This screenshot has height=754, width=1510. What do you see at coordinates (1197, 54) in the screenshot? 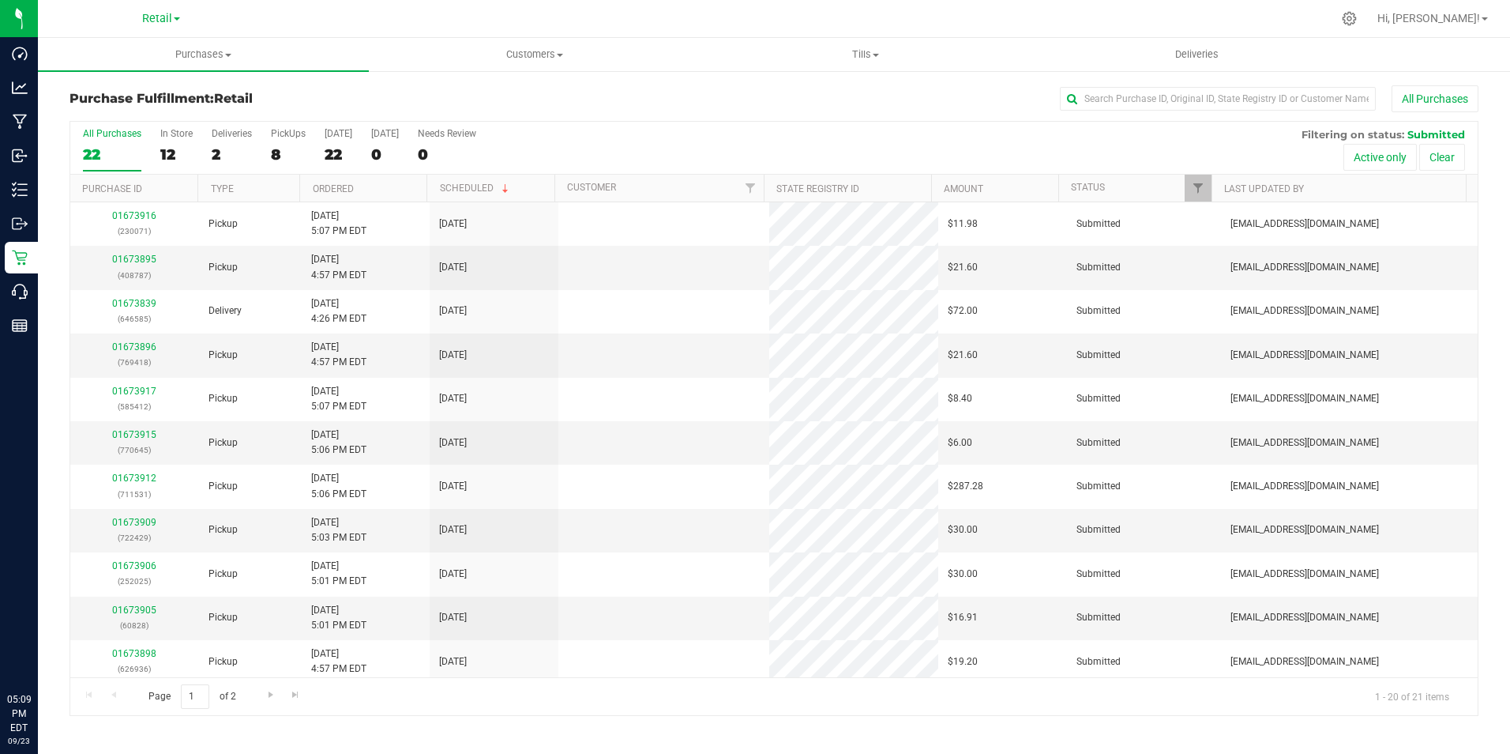
I see `span: Deliveries` at bounding box center [1197, 54].